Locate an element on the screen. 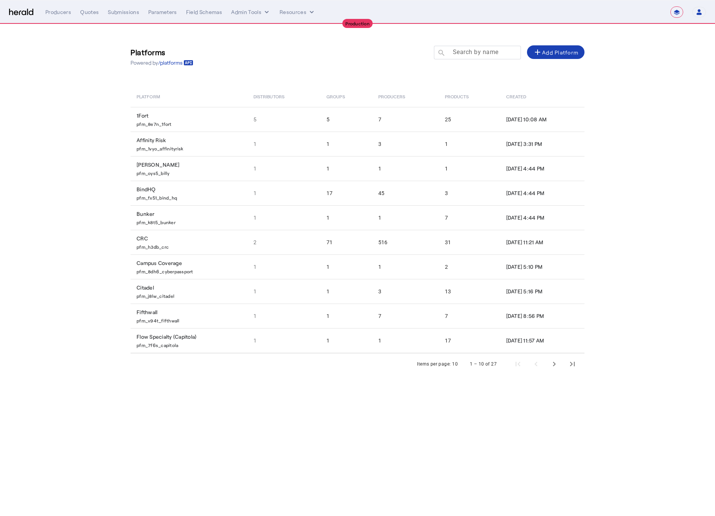 The width and height of the screenshot is (715, 516). td: 31 is located at coordinates (470, 242).